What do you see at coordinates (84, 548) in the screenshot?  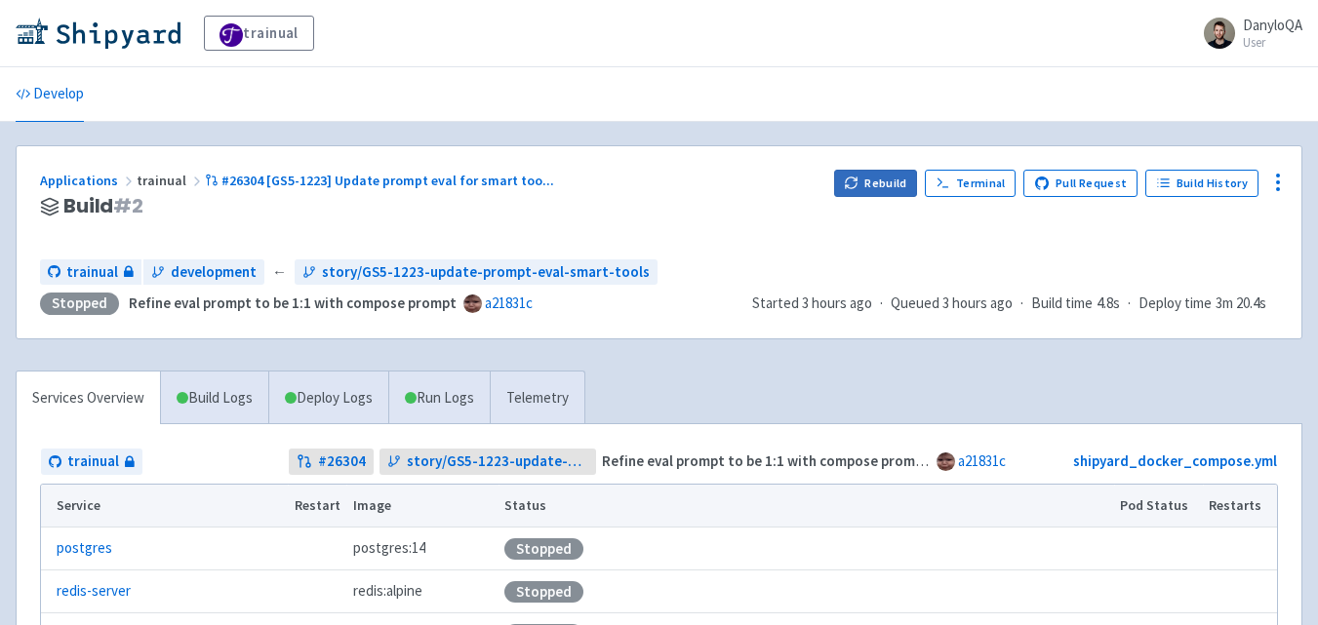 I see `a: postgres` at bounding box center [84, 548].